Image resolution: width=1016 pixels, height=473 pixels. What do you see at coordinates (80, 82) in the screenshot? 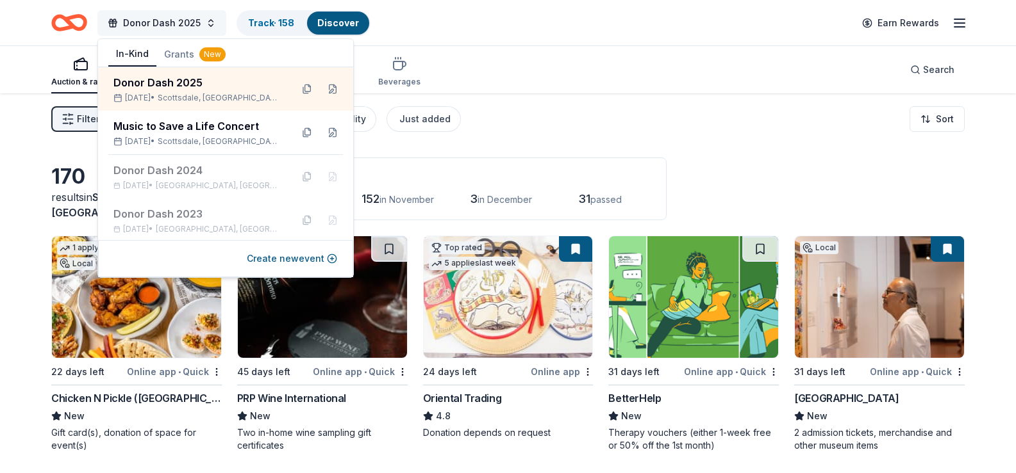
I see `div: Auction & raffle` at bounding box center [80, 82].